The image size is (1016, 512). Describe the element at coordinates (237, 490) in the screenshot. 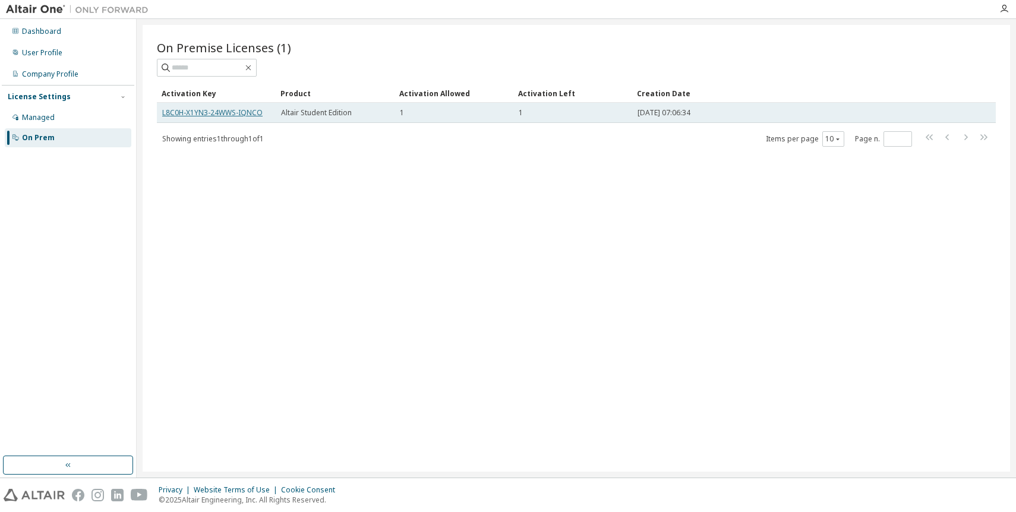

I see `div: Website Terms of Use` at that location.